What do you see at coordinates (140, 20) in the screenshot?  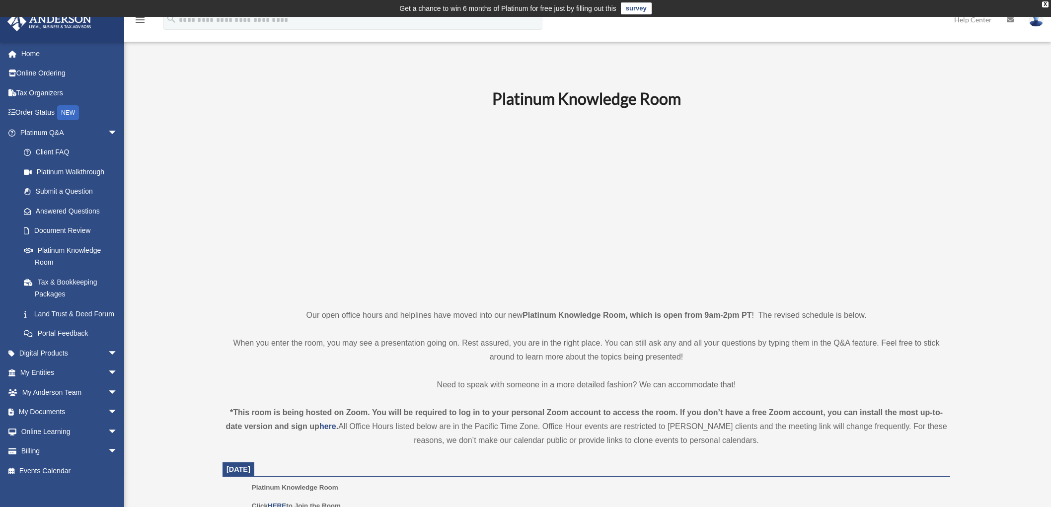 I see `i: menu` at bounding box center [140, 20].